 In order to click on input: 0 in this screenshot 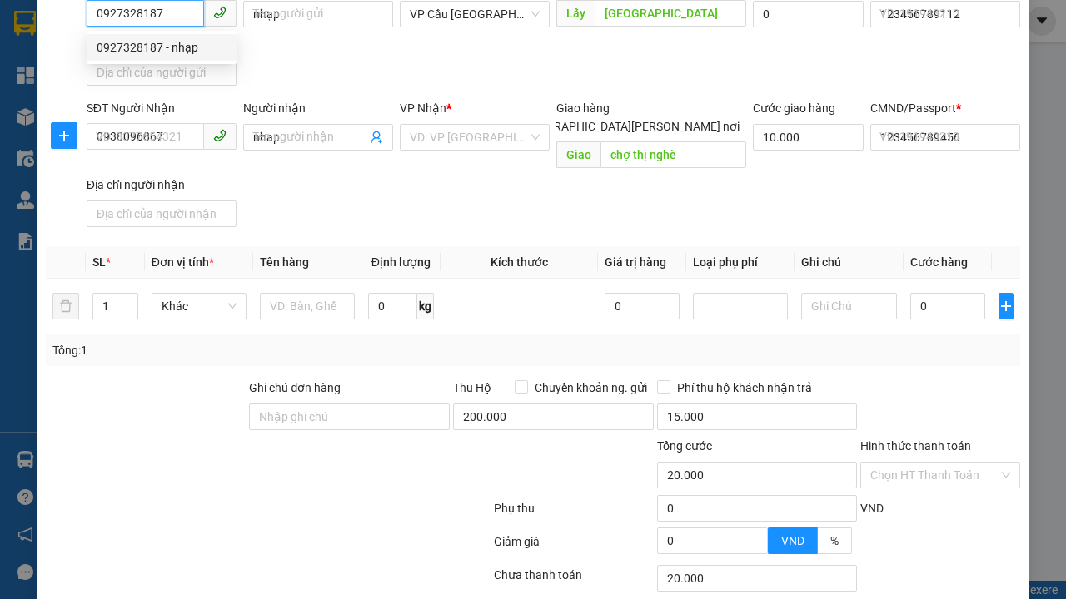, I will do `click(642, 306)`.